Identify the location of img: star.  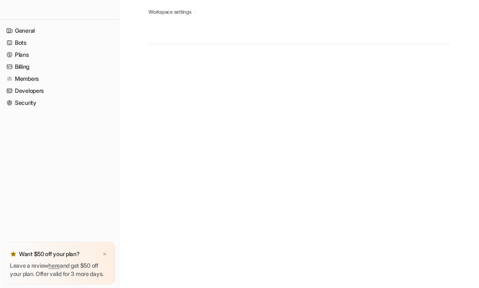
(13, 254).